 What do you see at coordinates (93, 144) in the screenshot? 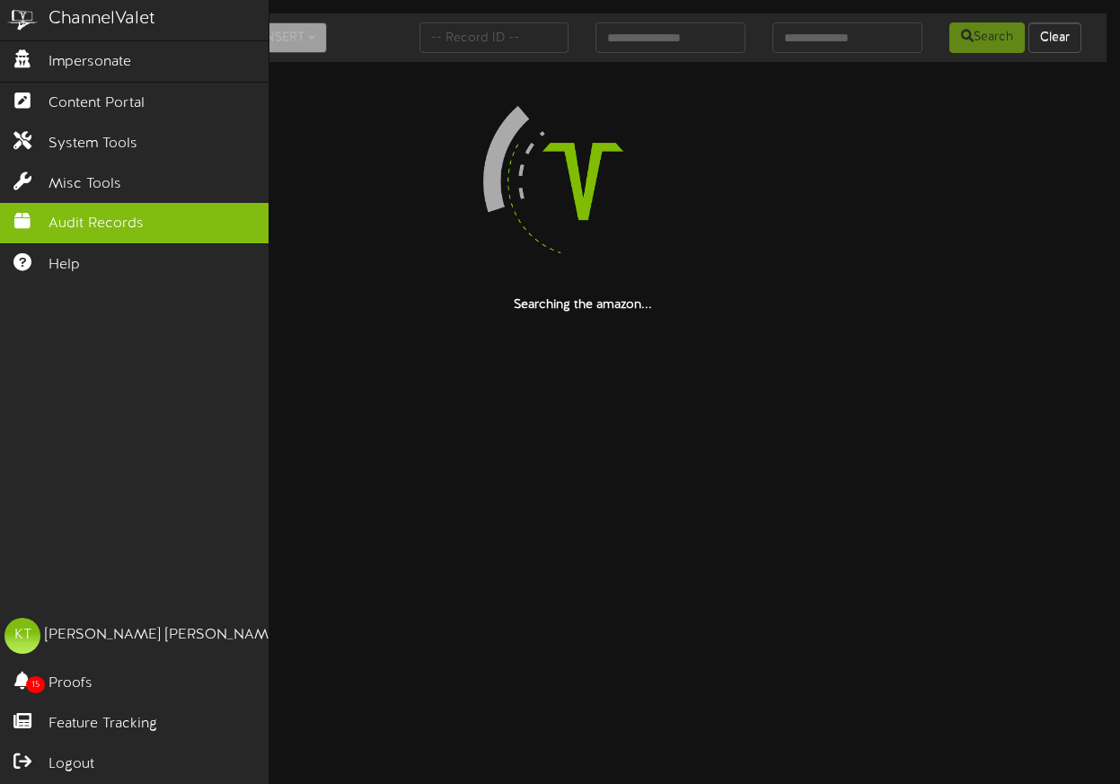
I see `span: System Tools` at bounding box center [93, 144].